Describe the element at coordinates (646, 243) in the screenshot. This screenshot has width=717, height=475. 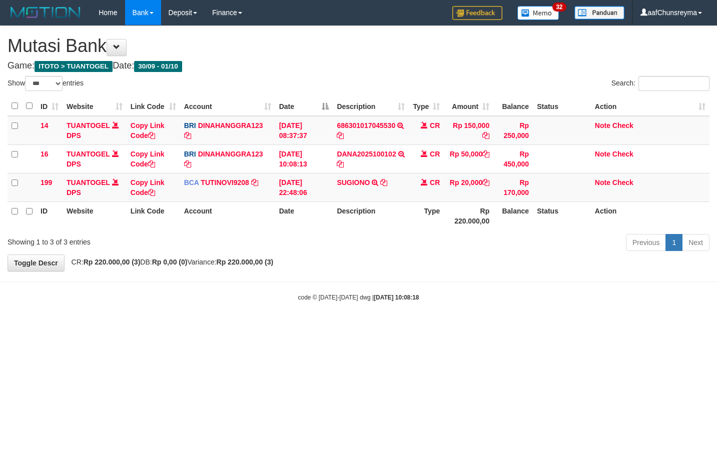
I see `a: Previous` at that location.